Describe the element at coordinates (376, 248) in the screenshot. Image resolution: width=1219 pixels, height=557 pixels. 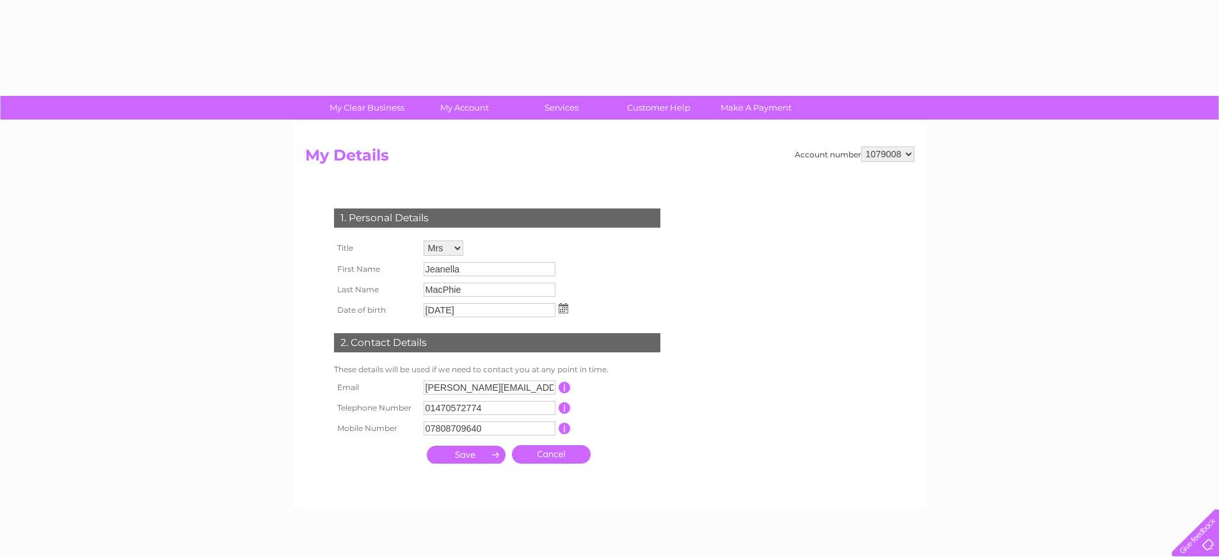
I see `th: Title` at that location.